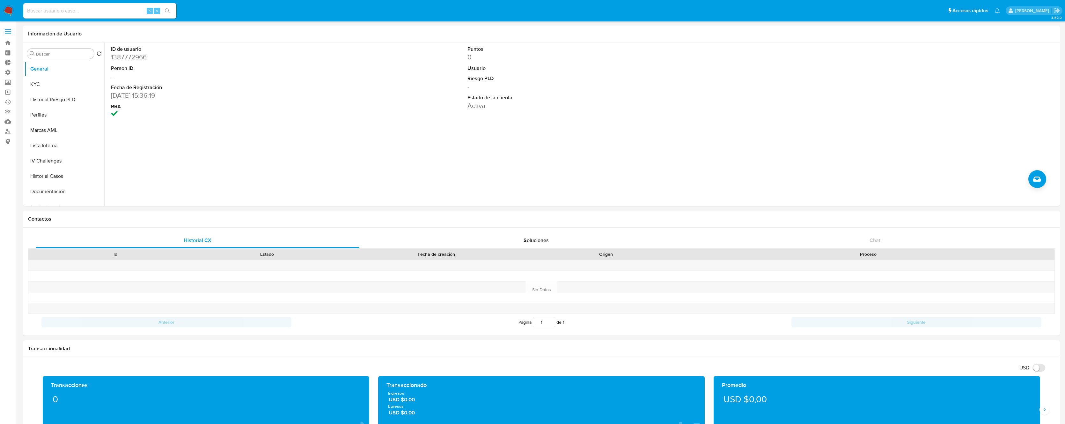 The width and height of the screenshot is (1065, 424). Describe the element at coordinates (1033, 11) in the screenshot. I see `p: federico.luaces@mercadolibre.com` at that location.